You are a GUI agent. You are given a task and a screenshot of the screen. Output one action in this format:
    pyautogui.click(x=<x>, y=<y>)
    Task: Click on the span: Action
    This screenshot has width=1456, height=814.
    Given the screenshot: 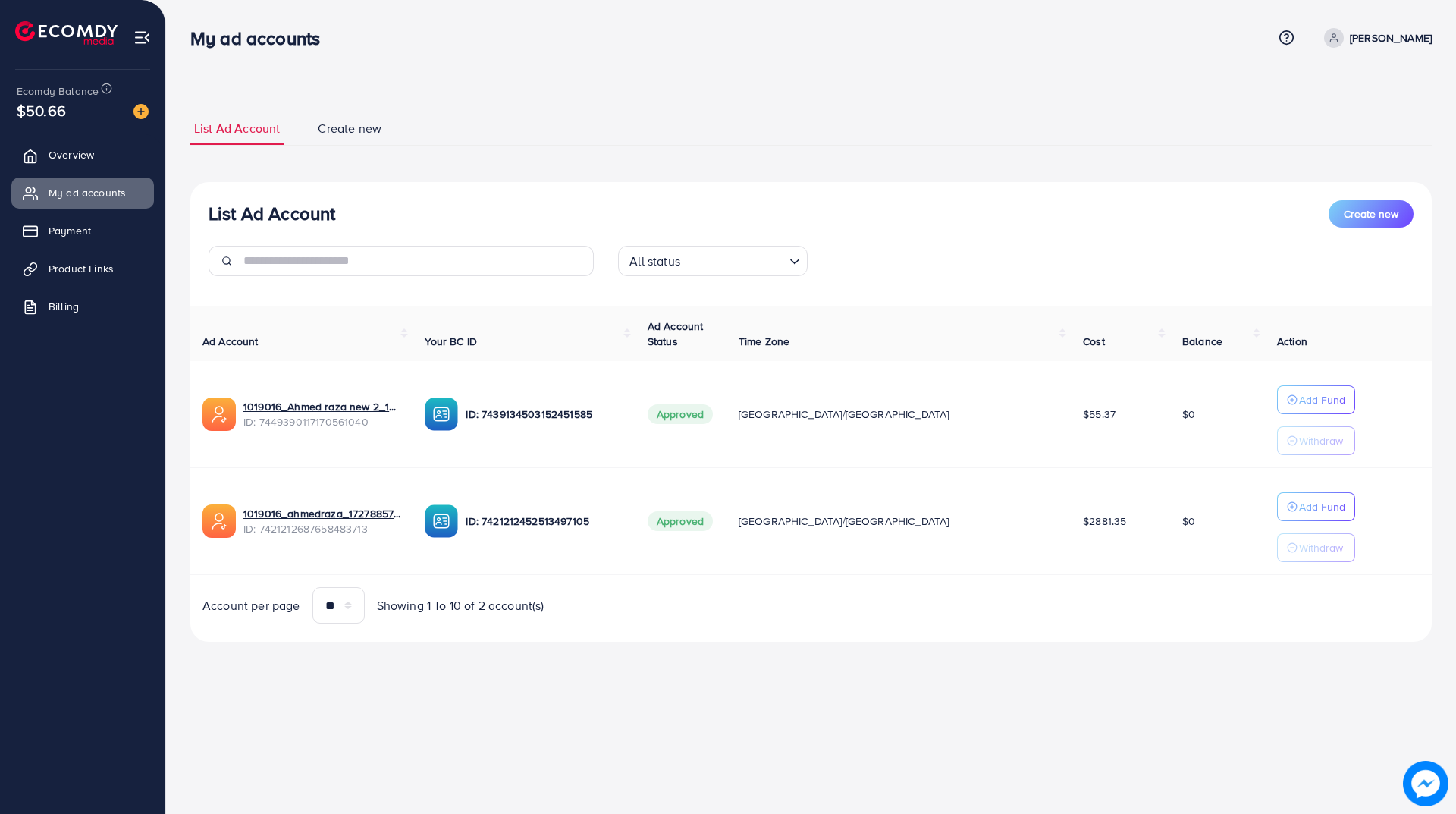 What is the action you would take?
    pyautogui.click(x=1292, y=341)
    